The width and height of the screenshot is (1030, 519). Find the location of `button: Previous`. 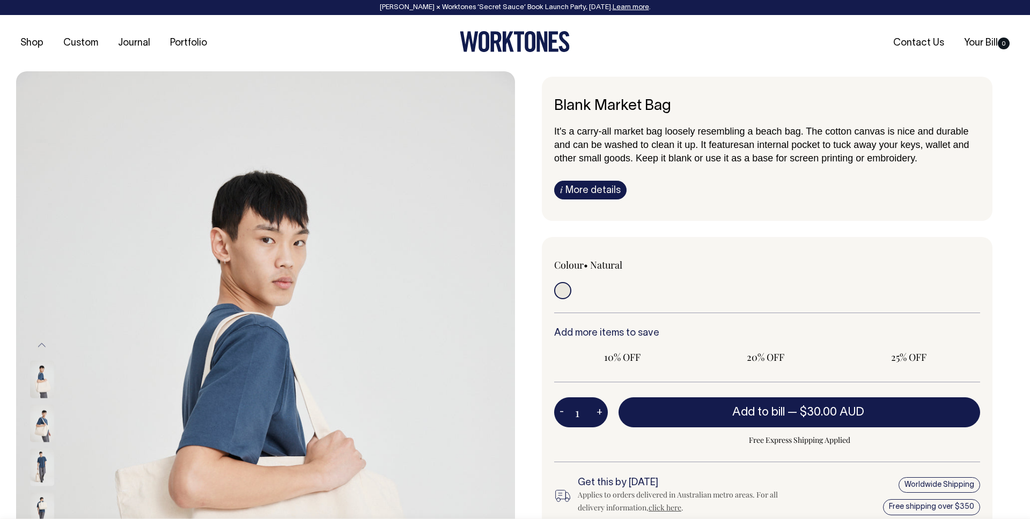

button: Previous is located at coordinates (42, 345).